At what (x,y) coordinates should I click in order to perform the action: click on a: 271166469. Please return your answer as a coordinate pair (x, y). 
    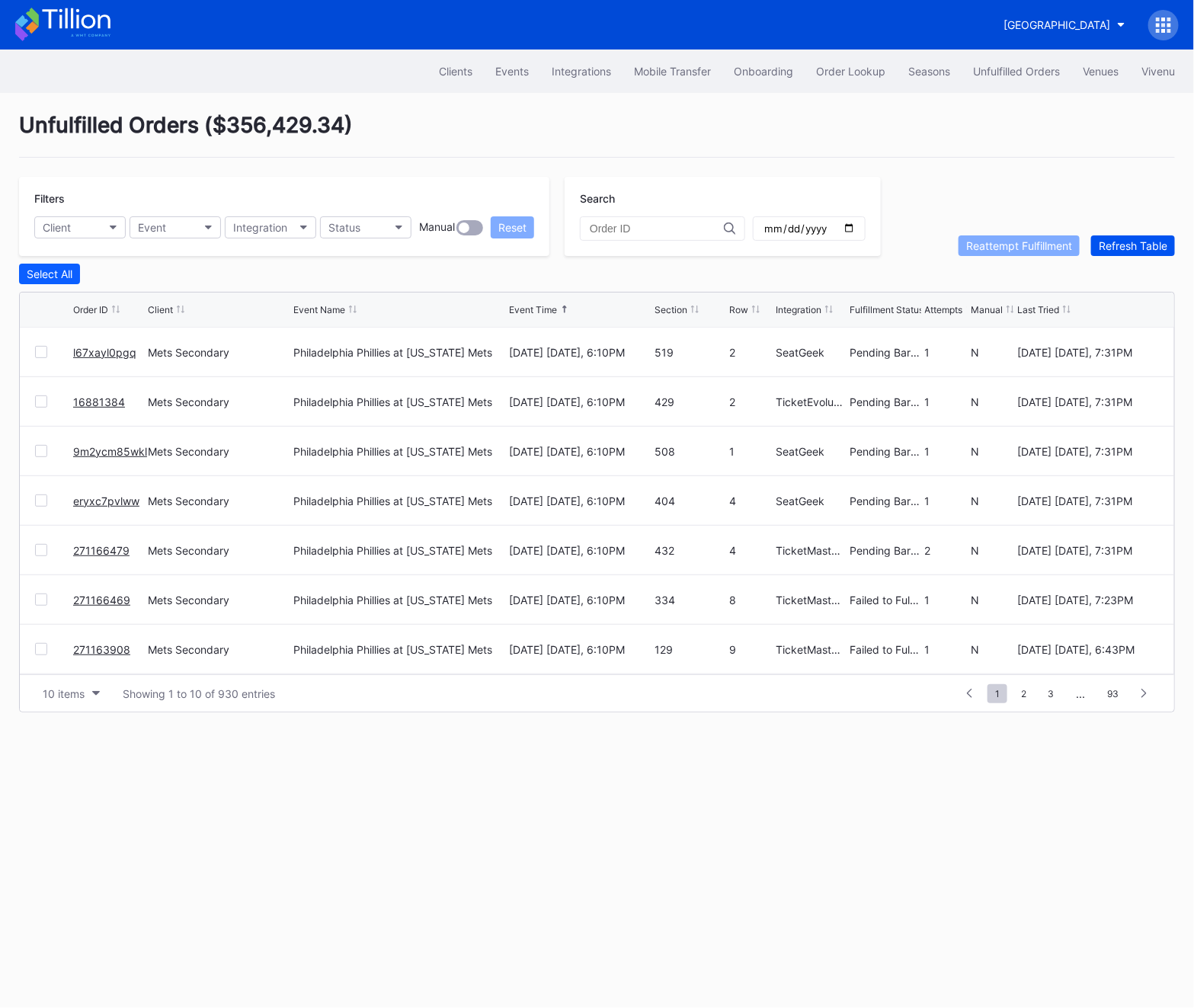
    Looking at the image, I should click on (101, 600).